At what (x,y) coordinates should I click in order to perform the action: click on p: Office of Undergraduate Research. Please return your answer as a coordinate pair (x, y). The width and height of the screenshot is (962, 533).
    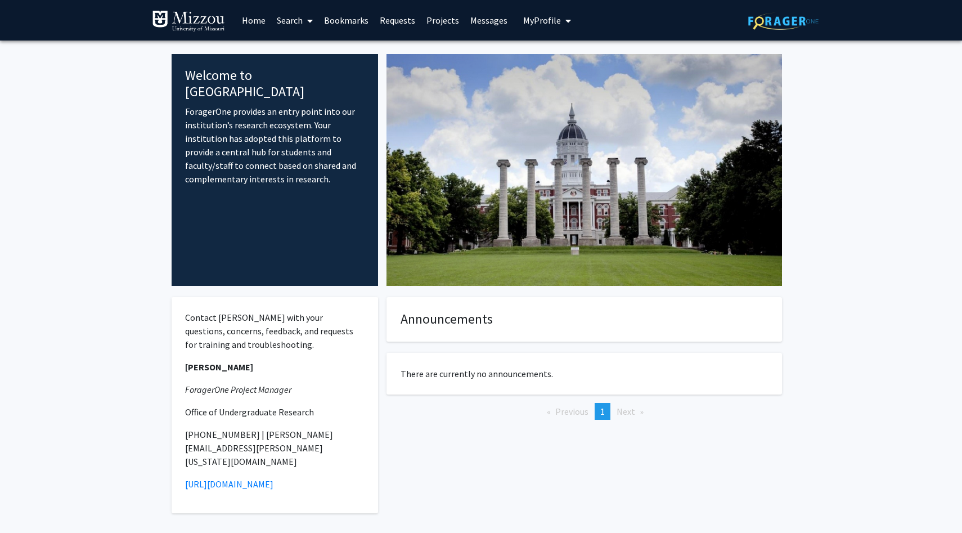
    Looking at the image, I should click on (275, 412).